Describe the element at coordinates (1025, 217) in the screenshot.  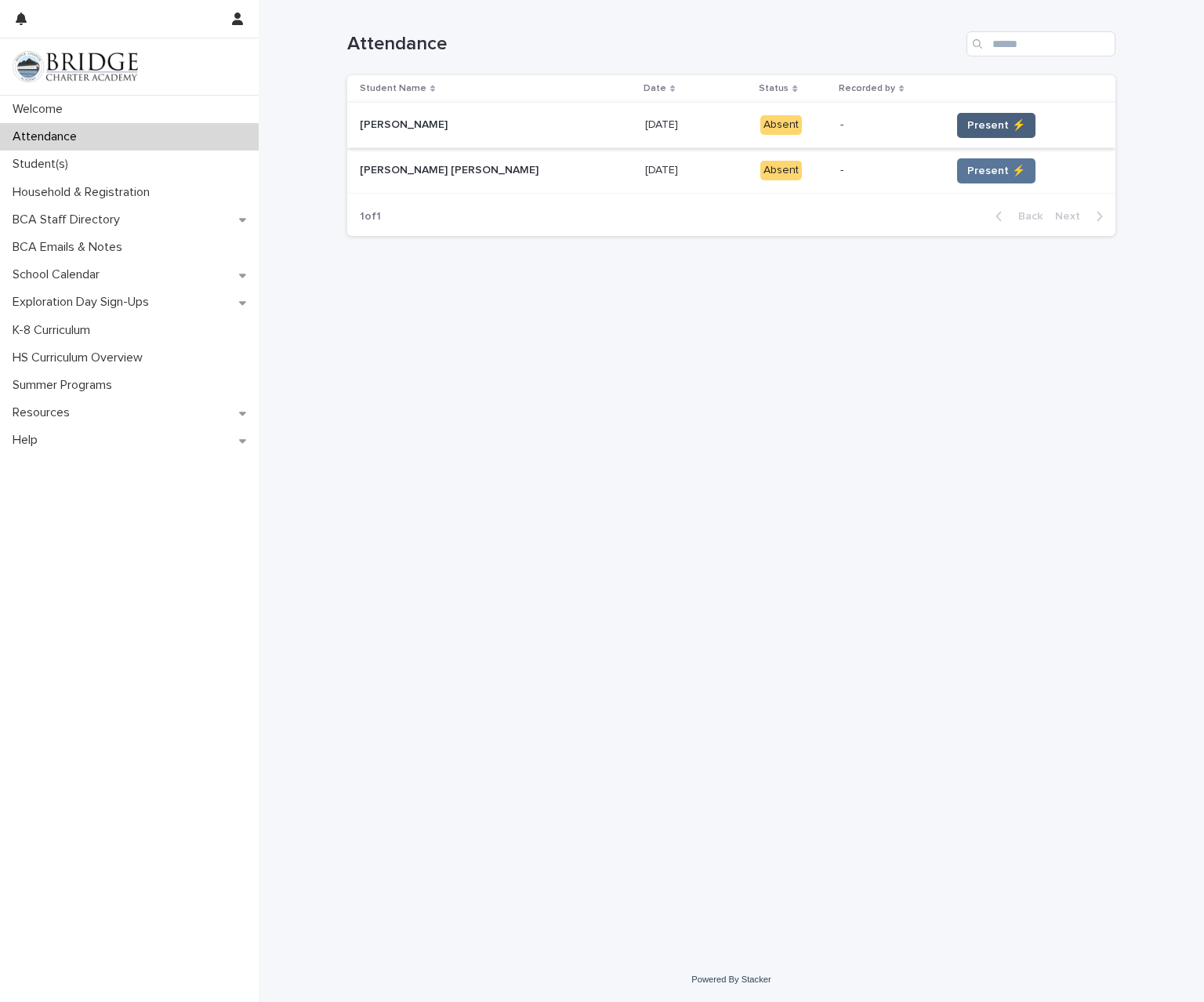
I see `span: Back` at that location.